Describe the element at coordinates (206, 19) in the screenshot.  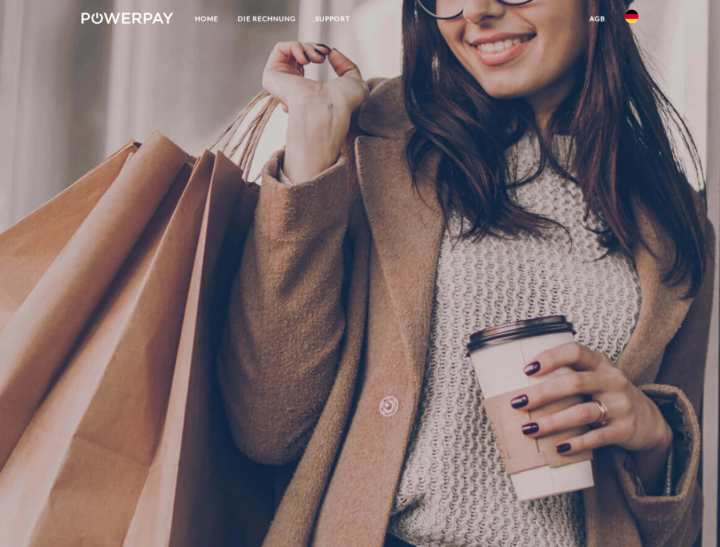
I see `a: Home` at that location.